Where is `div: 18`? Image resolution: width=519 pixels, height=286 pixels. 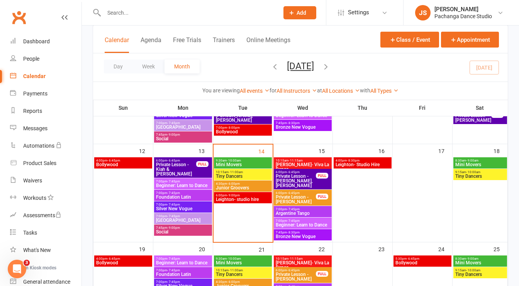 div: 18 is located at coordinates (500, 150).